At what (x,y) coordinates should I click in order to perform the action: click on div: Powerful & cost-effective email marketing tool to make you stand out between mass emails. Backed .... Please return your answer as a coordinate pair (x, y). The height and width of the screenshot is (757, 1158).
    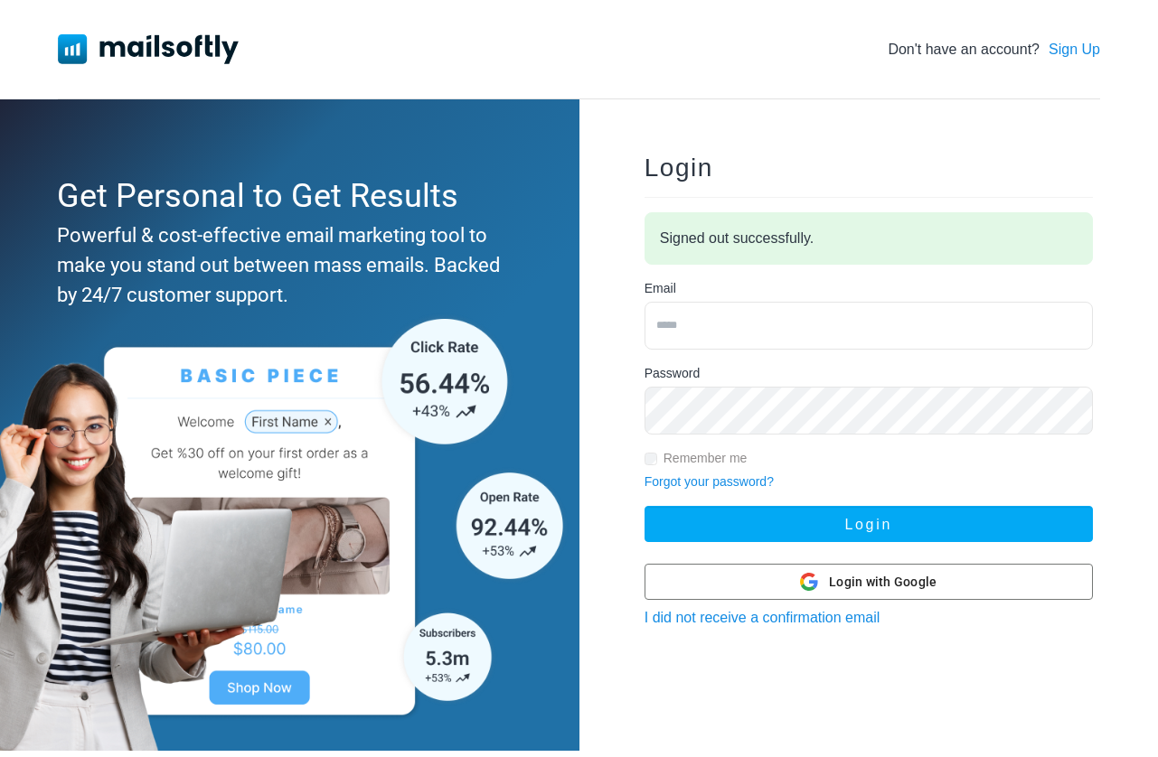
    Looking at the image, I should click on (285, 265).